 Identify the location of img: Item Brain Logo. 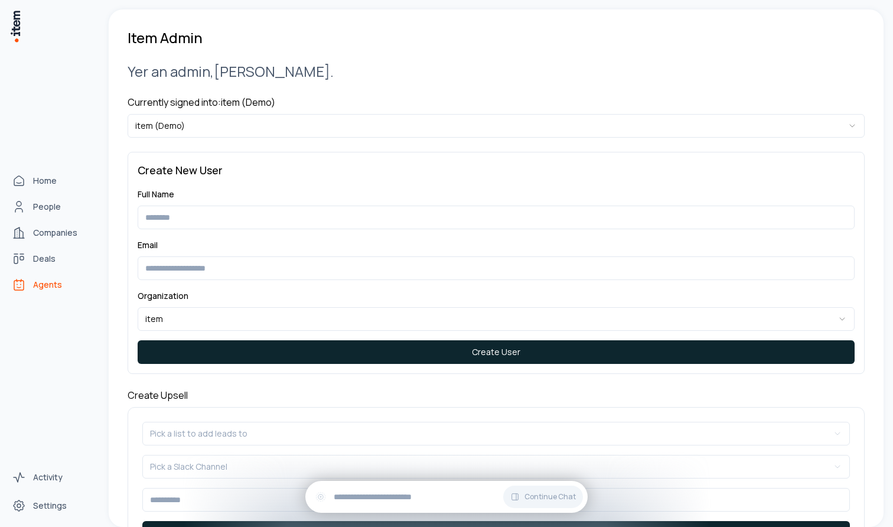
(15, 26).